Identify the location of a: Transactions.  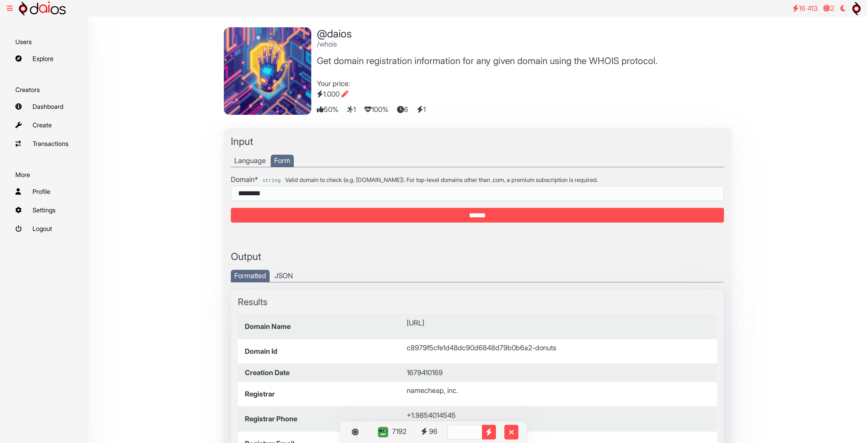
(44, 143).